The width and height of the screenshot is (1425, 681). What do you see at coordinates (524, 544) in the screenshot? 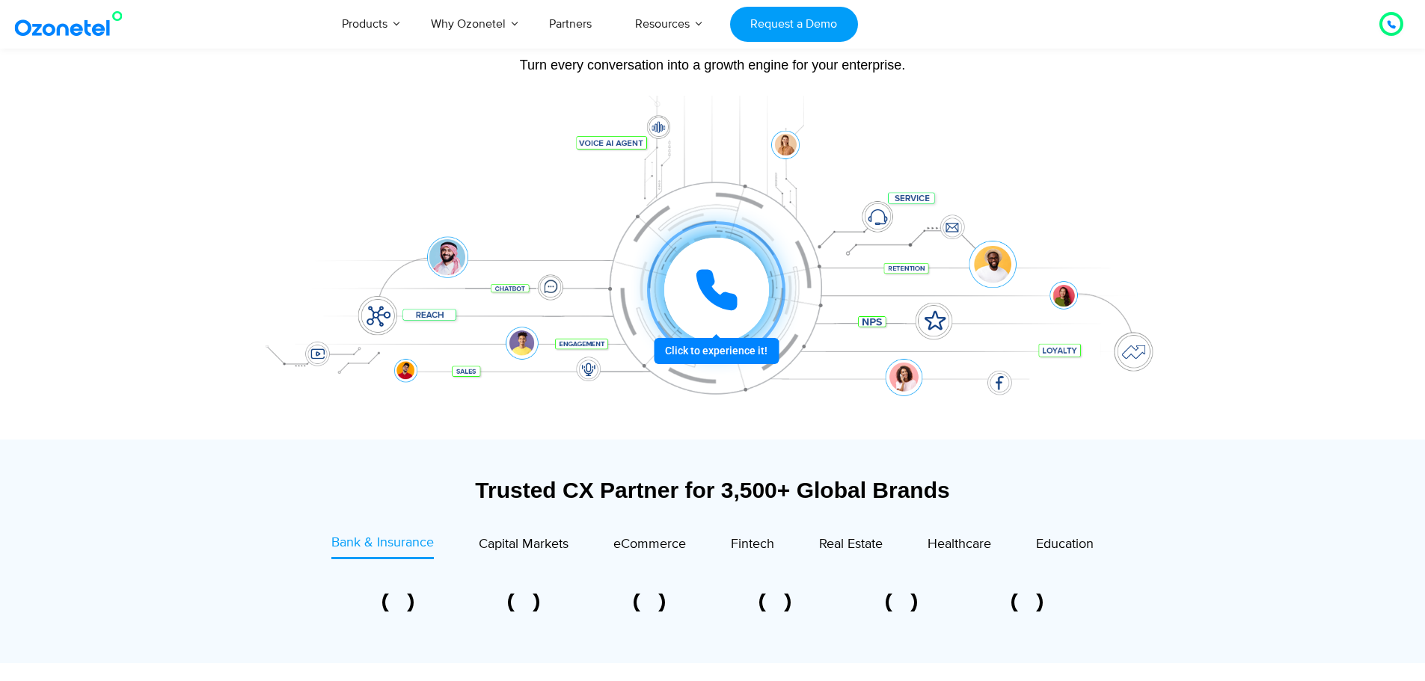
I see `span: Capital Markets` at bounding box center [524, 544].